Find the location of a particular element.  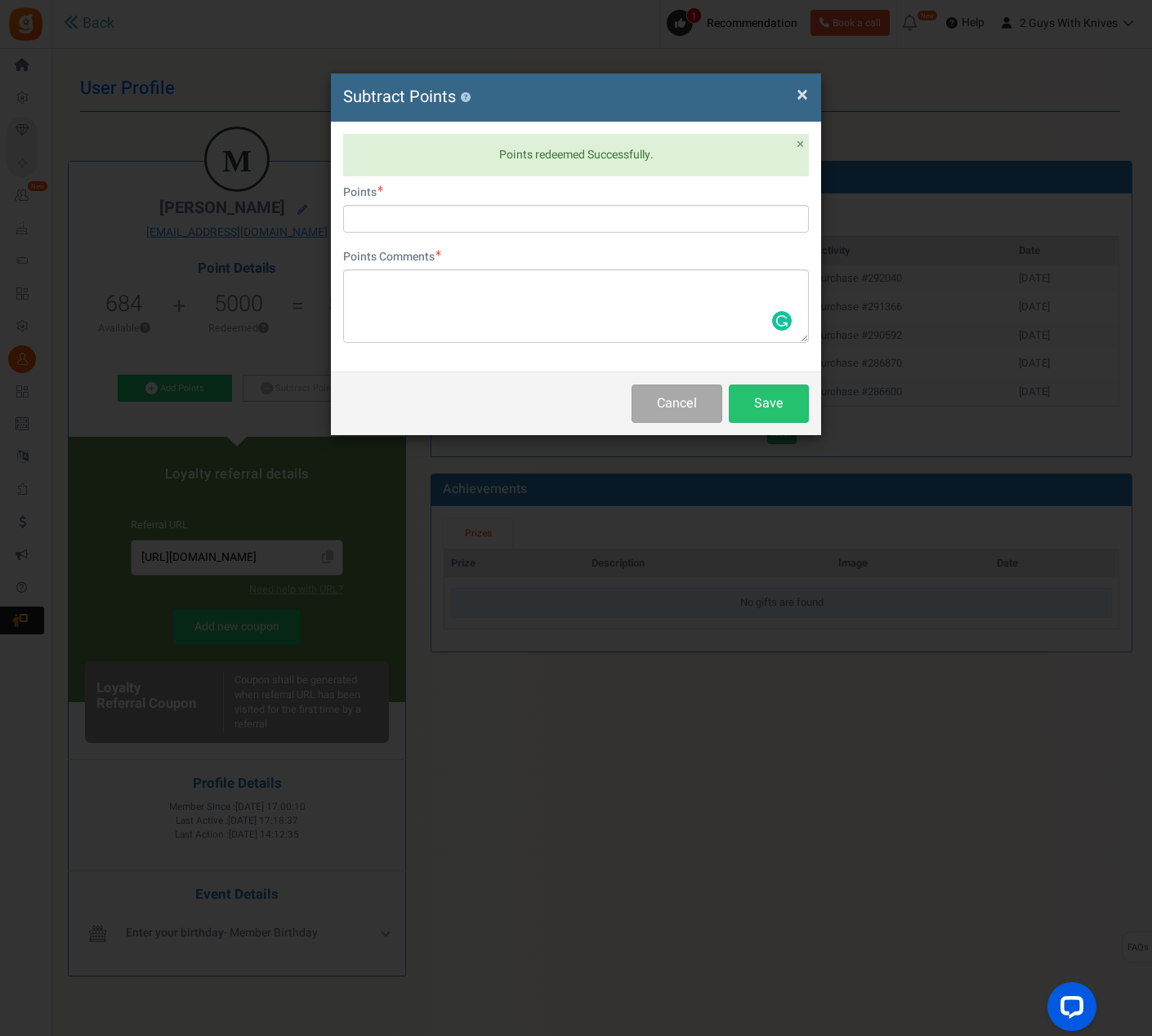

button: Cancel is located at coordinates (676, 403).